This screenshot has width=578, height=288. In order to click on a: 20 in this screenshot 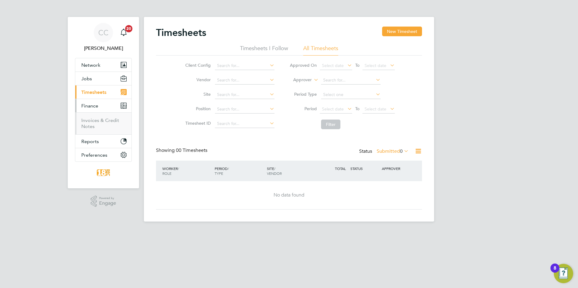, I will do `click(124, 33)`.